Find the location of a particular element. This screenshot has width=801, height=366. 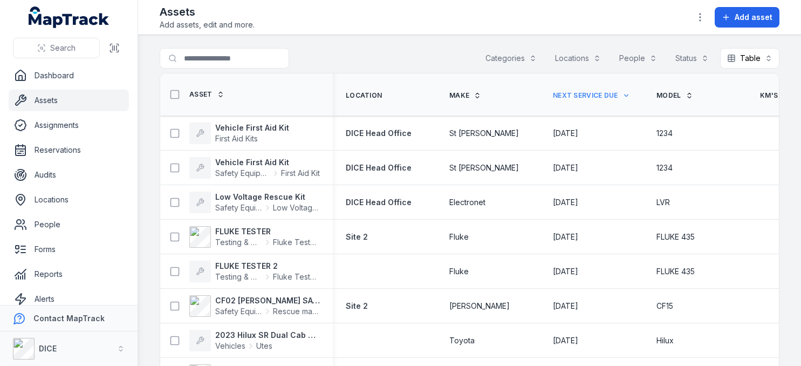

a: Assignments is located at coordinates (69, 125).